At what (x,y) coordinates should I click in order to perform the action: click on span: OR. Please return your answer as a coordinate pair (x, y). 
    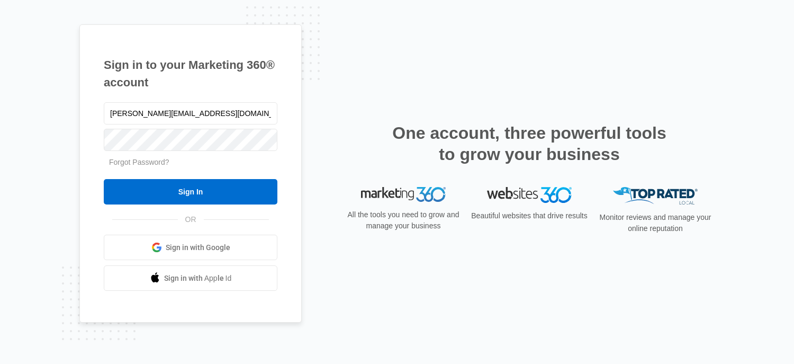
    Looking at the image, I should click on (191, 219).